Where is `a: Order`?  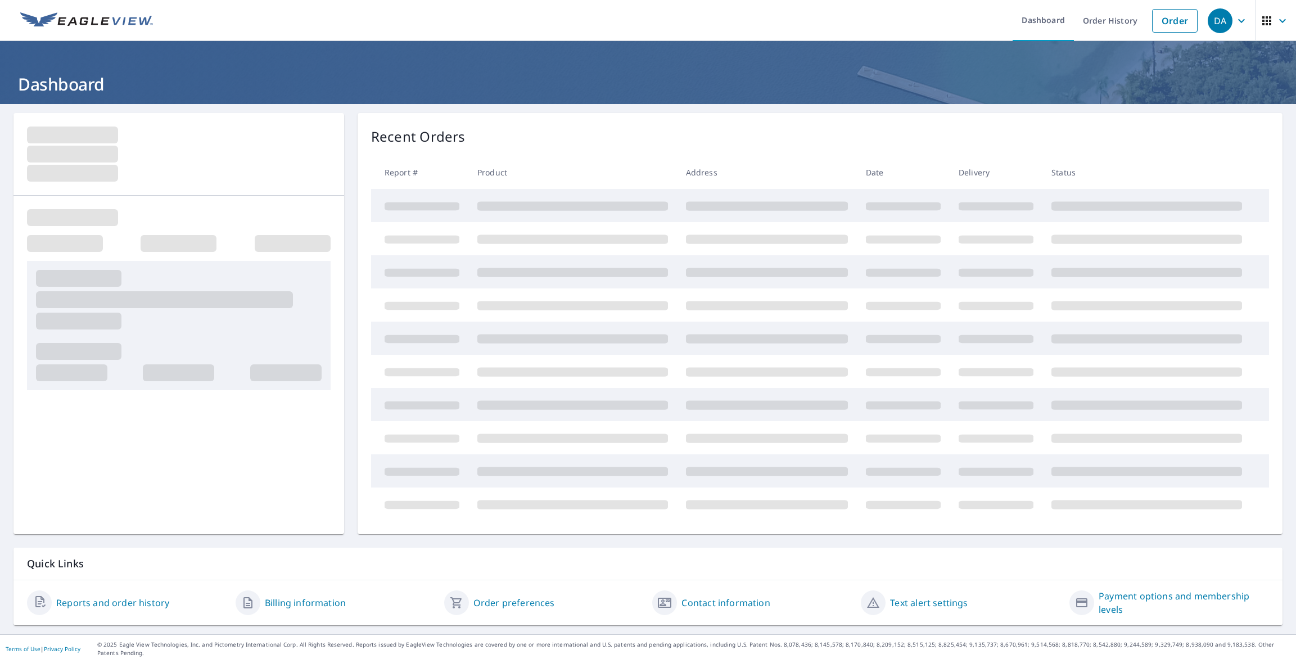 a: Order is located at coordinates (1175, 21).